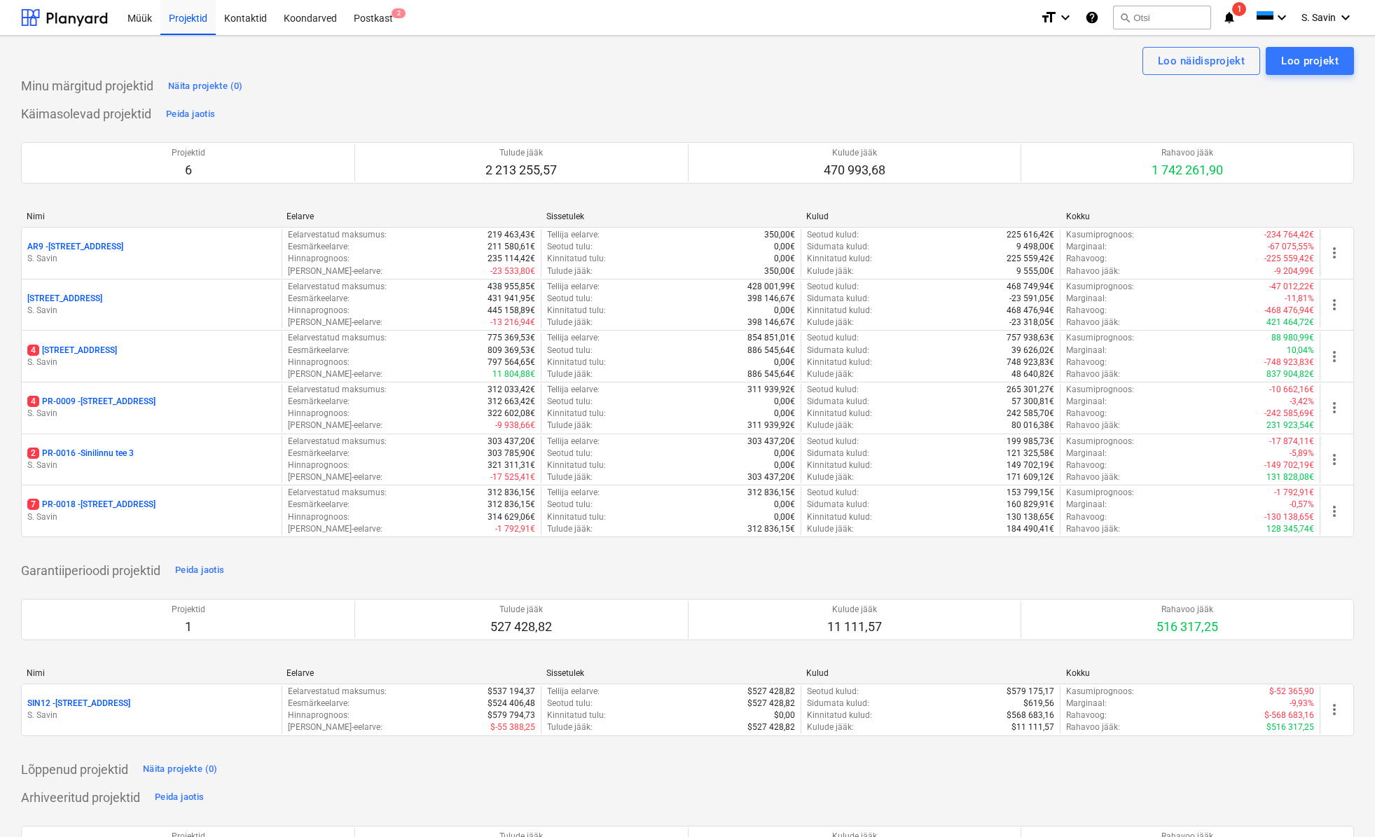 The height and width of the screenshot is (837, 1375). What do you see at coordinates (512, 505) in the screenshot?
I see `p: 312 836,15€` at bounding box center [512, 505].